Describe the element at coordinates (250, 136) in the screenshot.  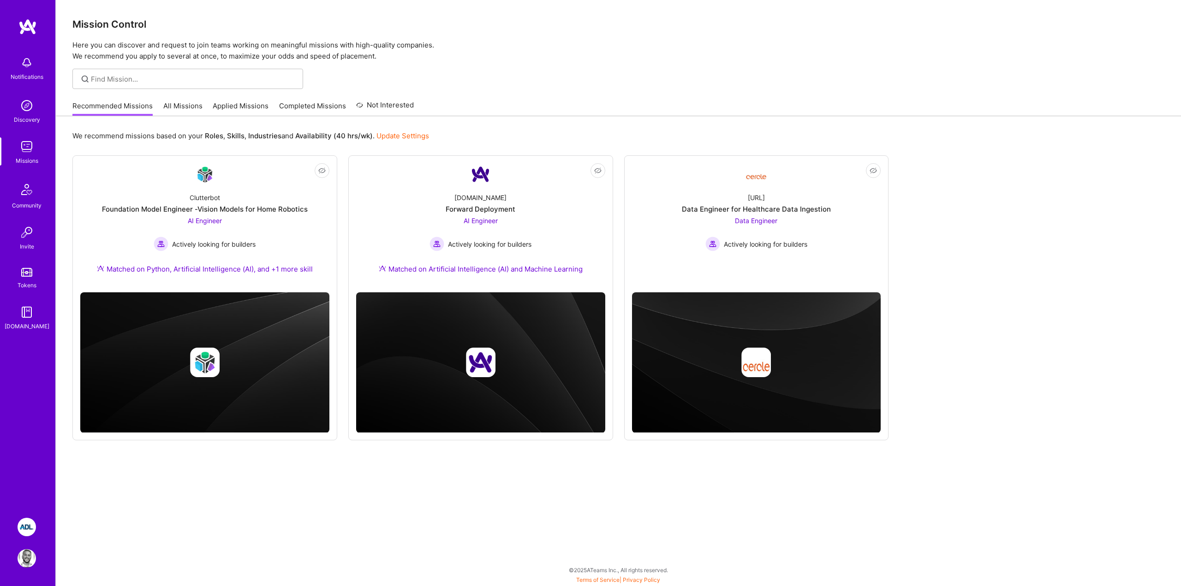
I see `p: We recommend missions based on your , , and .` at that location.